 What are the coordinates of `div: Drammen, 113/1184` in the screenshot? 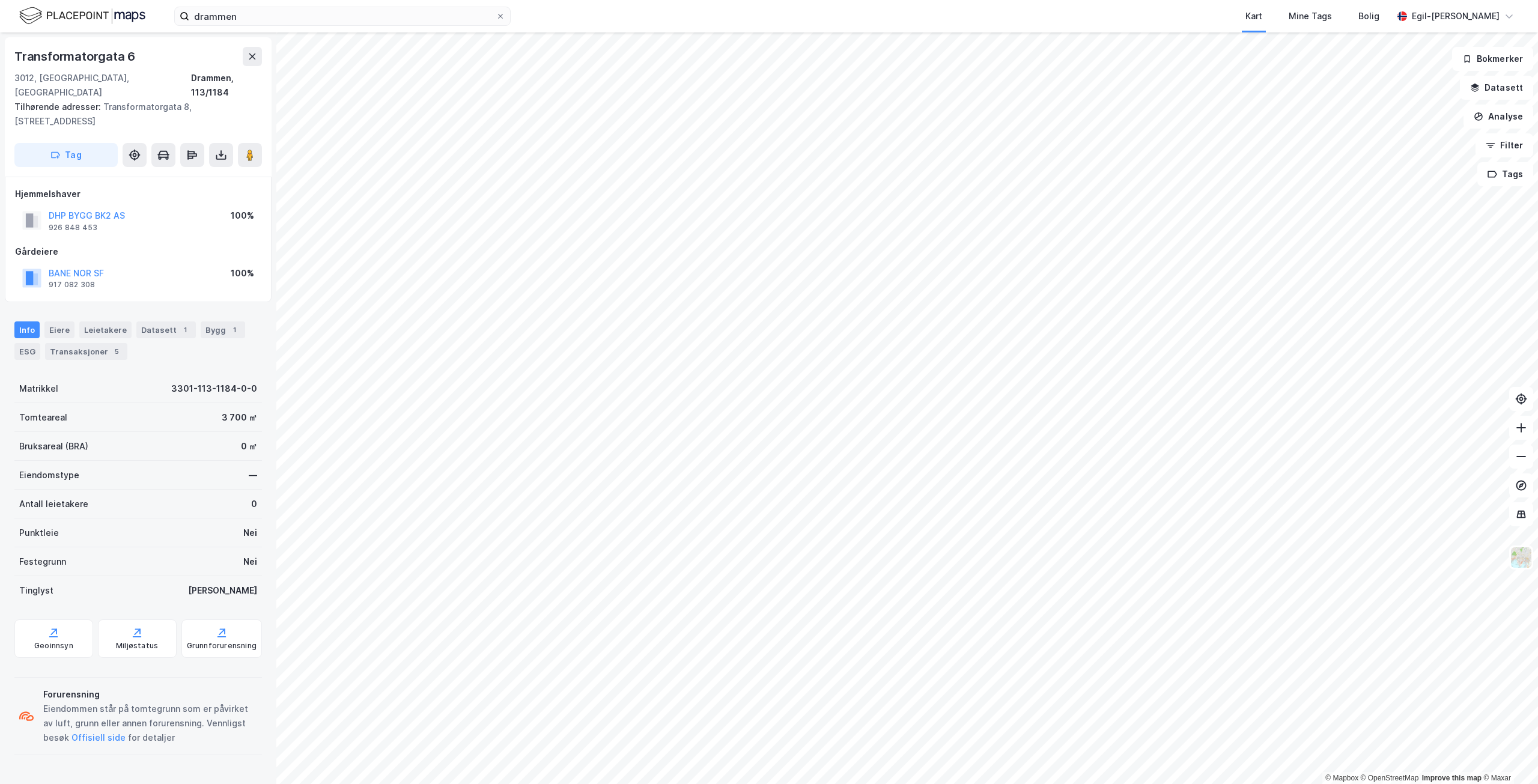 It's located at (226, 86).